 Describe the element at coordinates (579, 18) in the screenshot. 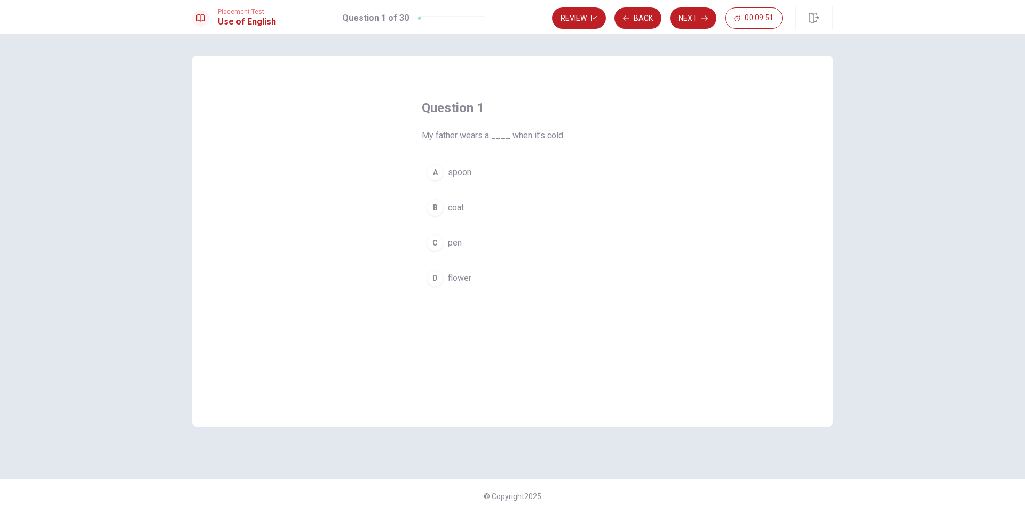

I see `button: Review` at that location.